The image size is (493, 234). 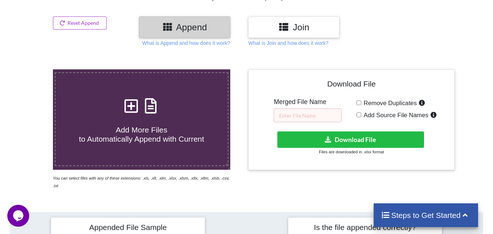 What do you see at coordinates (185, 27) in the screenshot?
I see `h3: Append` at bounding box center [185, 27].